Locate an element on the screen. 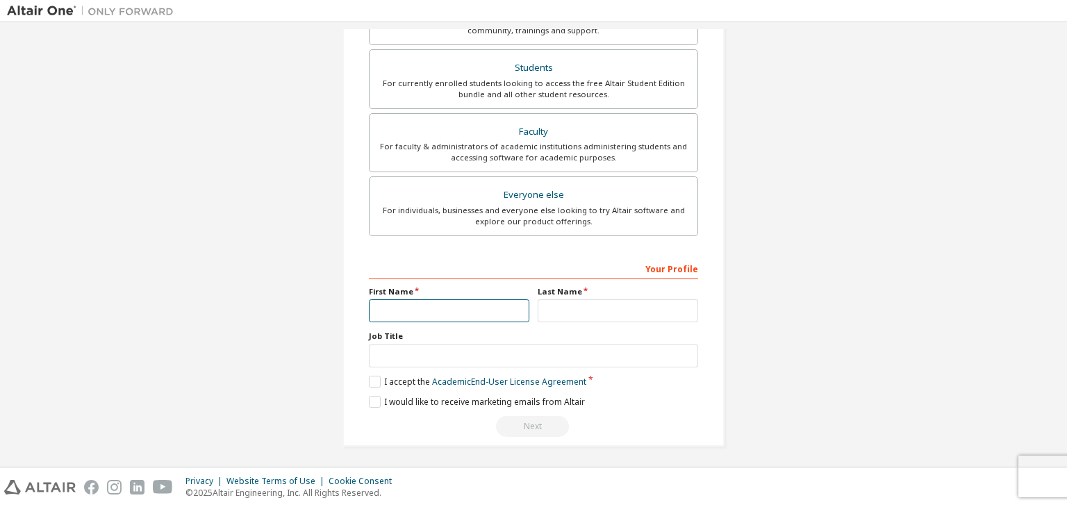 The width and height of the screenshot is (1067, 507). img: instagram.svg is located at coordinates (114, 487).